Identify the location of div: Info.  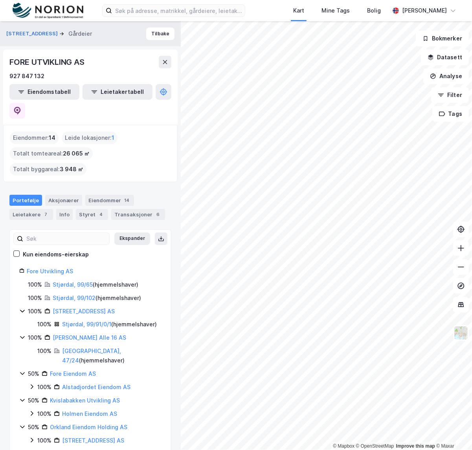
(64, 214).